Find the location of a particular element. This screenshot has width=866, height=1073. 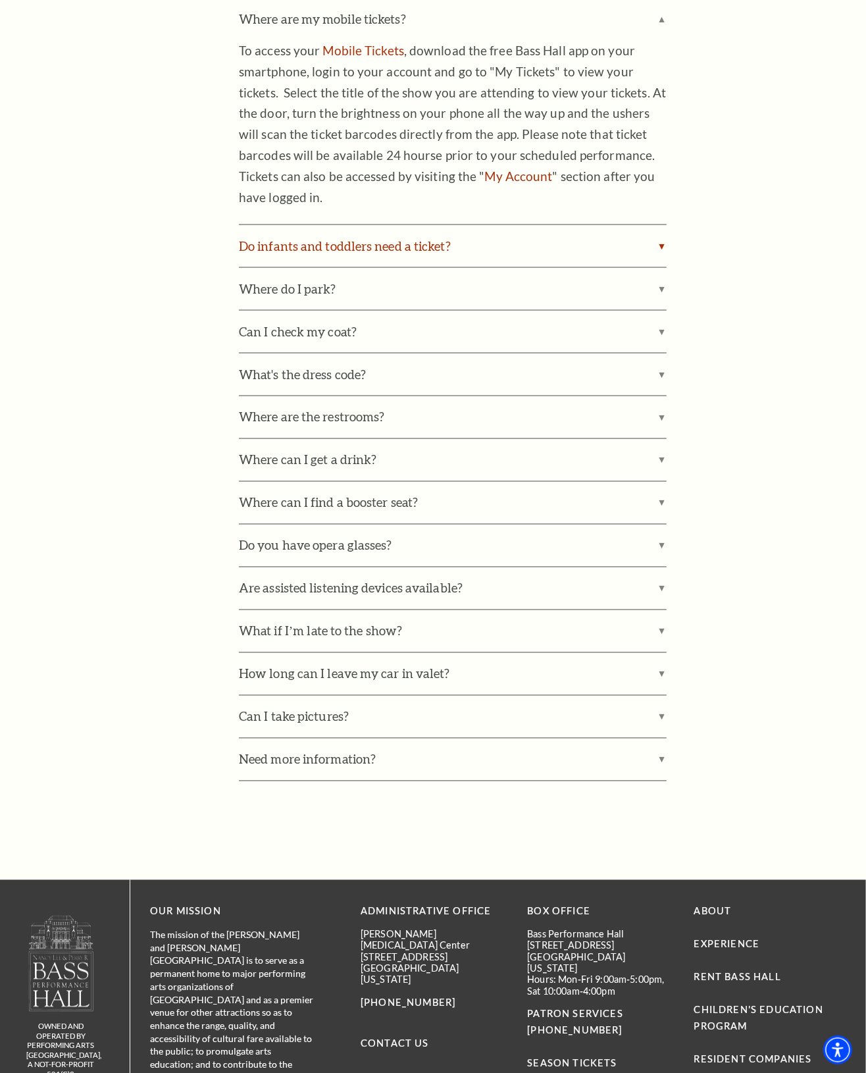

p: BOX OFFICE is located at coordinates (600, 912).